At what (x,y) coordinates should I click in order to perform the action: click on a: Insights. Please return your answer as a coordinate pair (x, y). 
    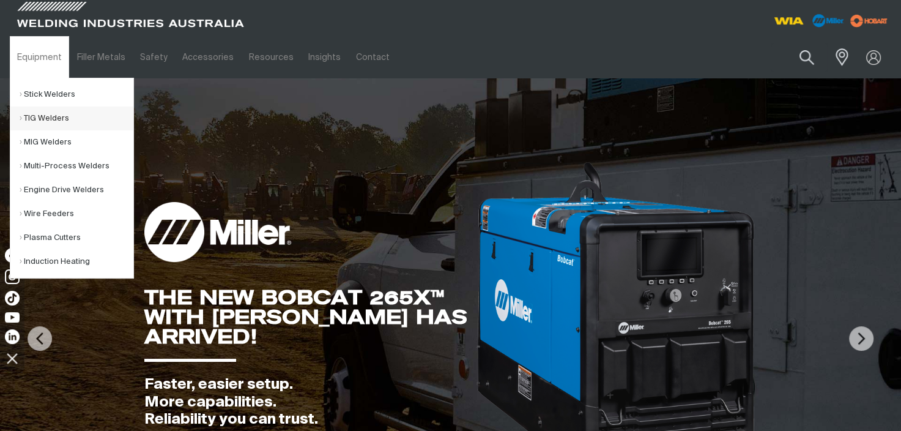
    Looking at the image, I should click on (324, 57).